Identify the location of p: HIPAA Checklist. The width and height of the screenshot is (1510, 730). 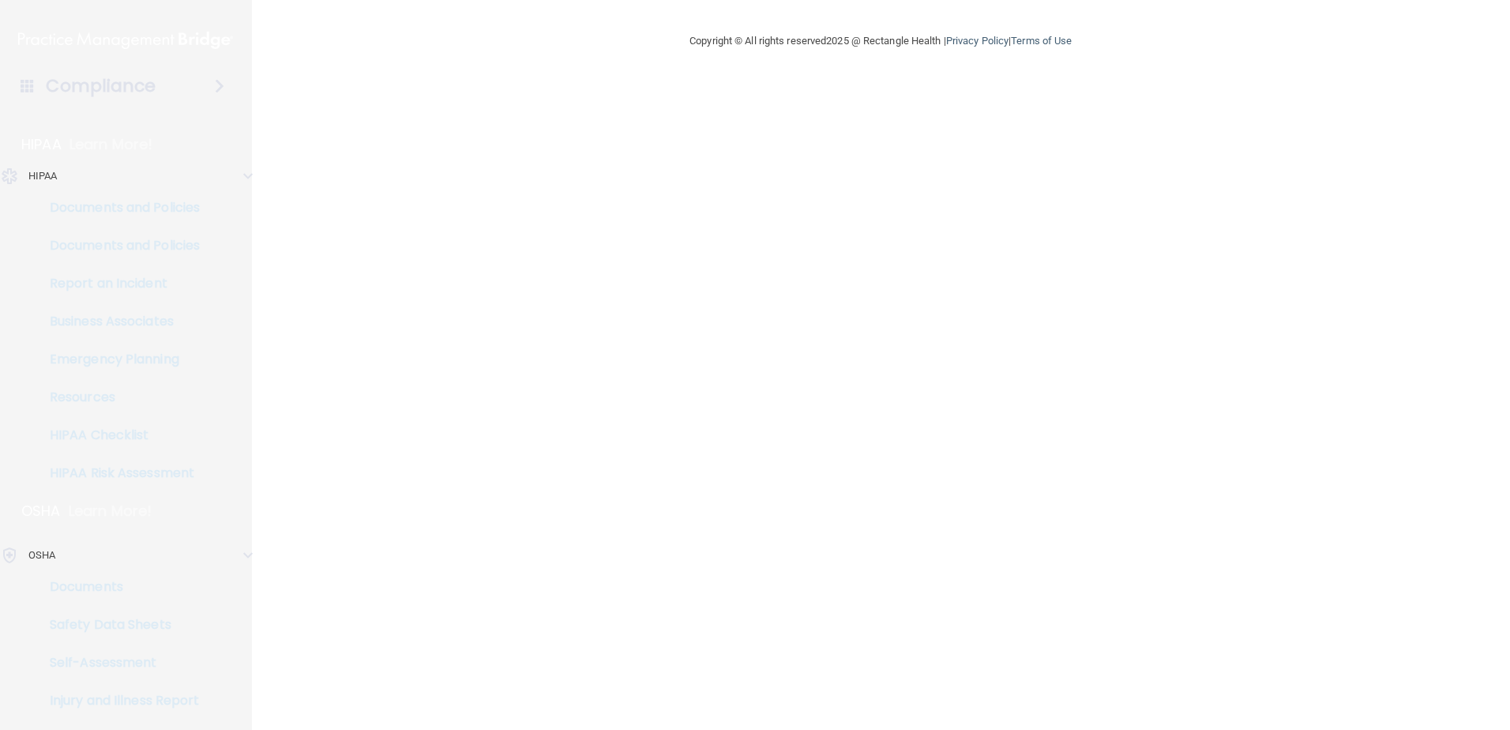
(118, 435).